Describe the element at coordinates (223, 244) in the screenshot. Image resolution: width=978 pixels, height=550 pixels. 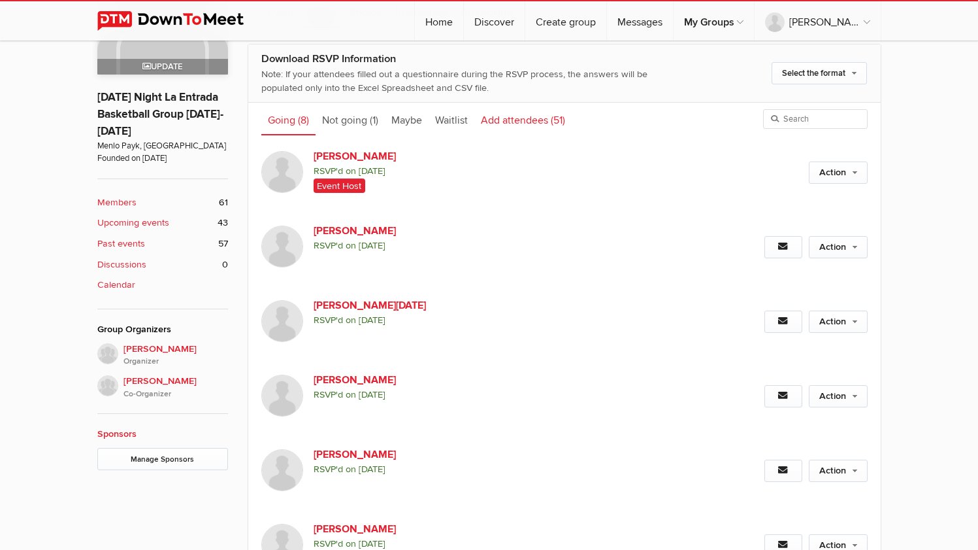
I see `span: 57` at that location.